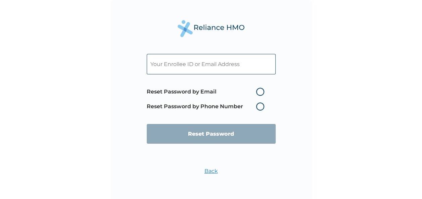  I want to click on input: Reset Password, so click(211, 134).